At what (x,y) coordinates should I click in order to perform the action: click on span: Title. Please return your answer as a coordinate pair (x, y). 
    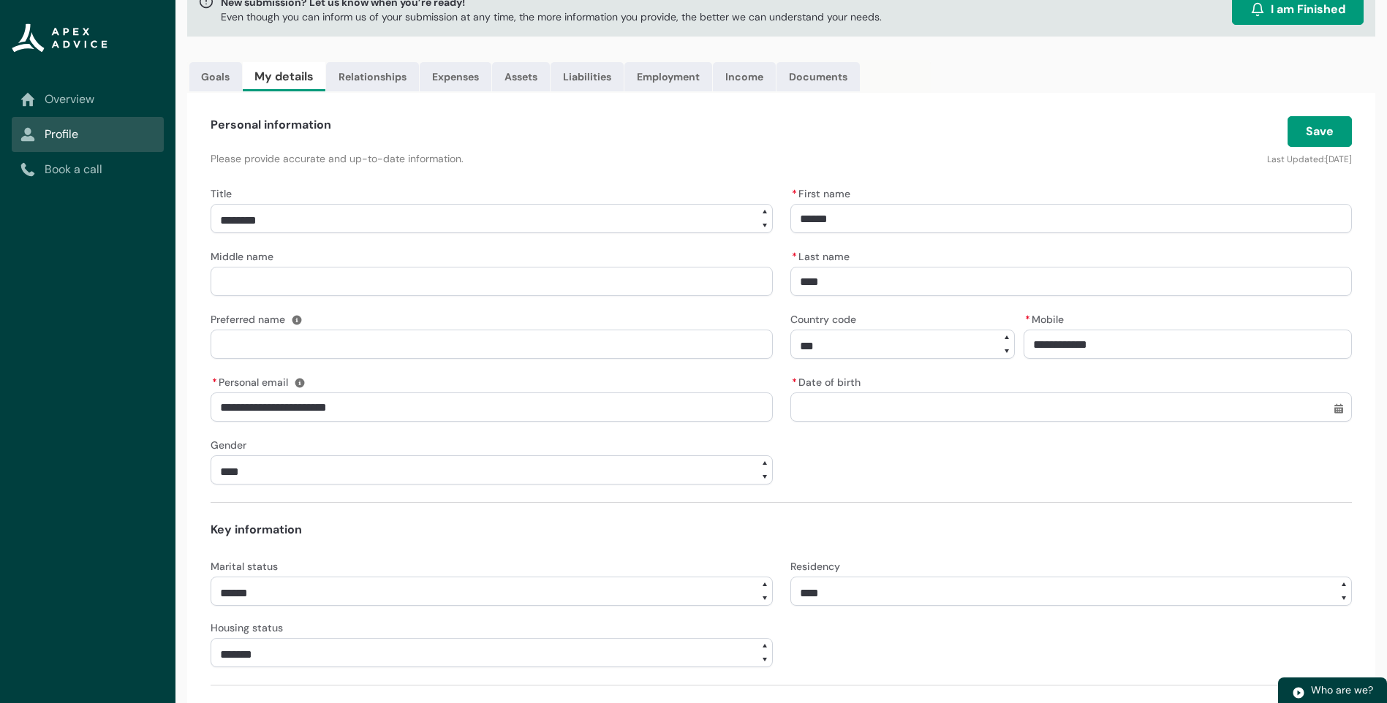
    Looking at the image, I should click on (221, 194).